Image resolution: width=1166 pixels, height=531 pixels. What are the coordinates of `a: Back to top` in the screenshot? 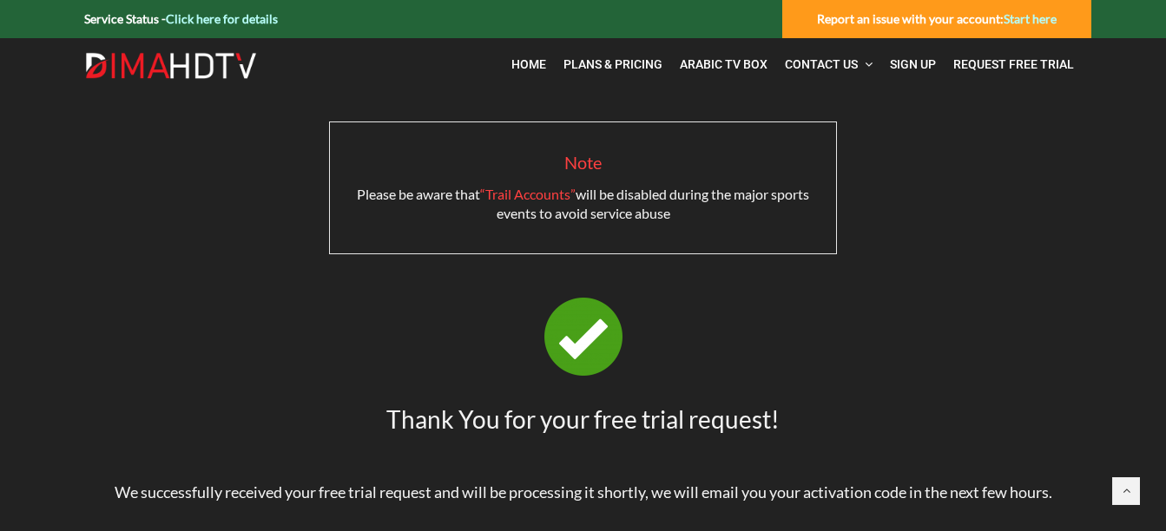 It's located at (1126, 491).